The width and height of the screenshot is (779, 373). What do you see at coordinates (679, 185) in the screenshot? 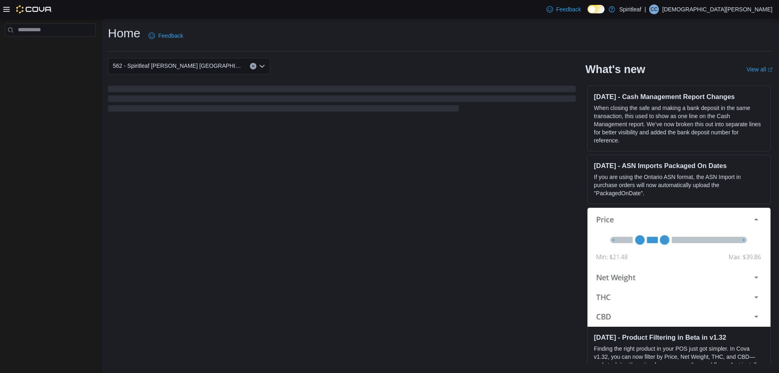
I see `p: If you are using the Ontario ASN format, the ASN Import in purchase orders will now automatically...` at bounding box center [679, 185].